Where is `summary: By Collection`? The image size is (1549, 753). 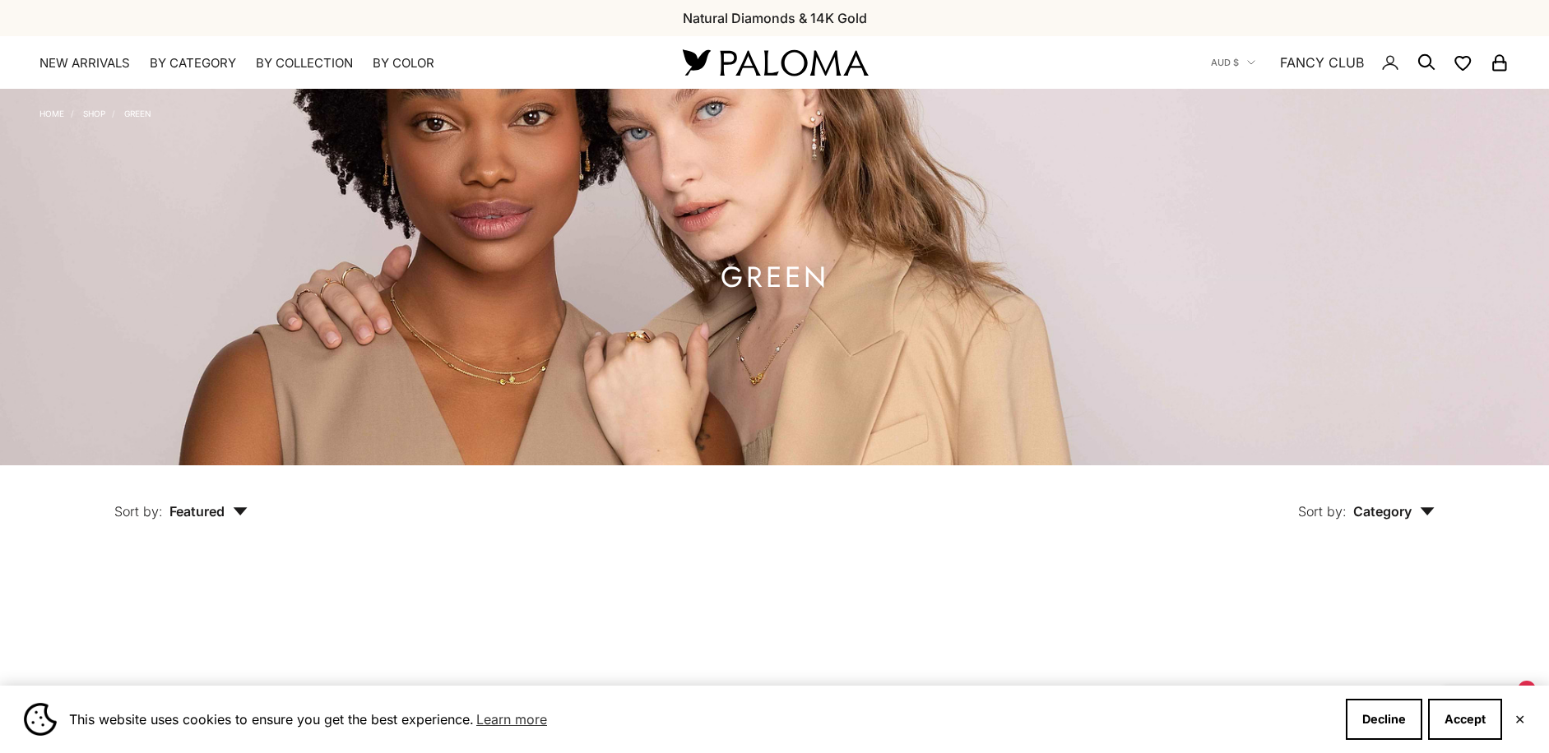 summary: By Collection is located at coordinates (304, 63).